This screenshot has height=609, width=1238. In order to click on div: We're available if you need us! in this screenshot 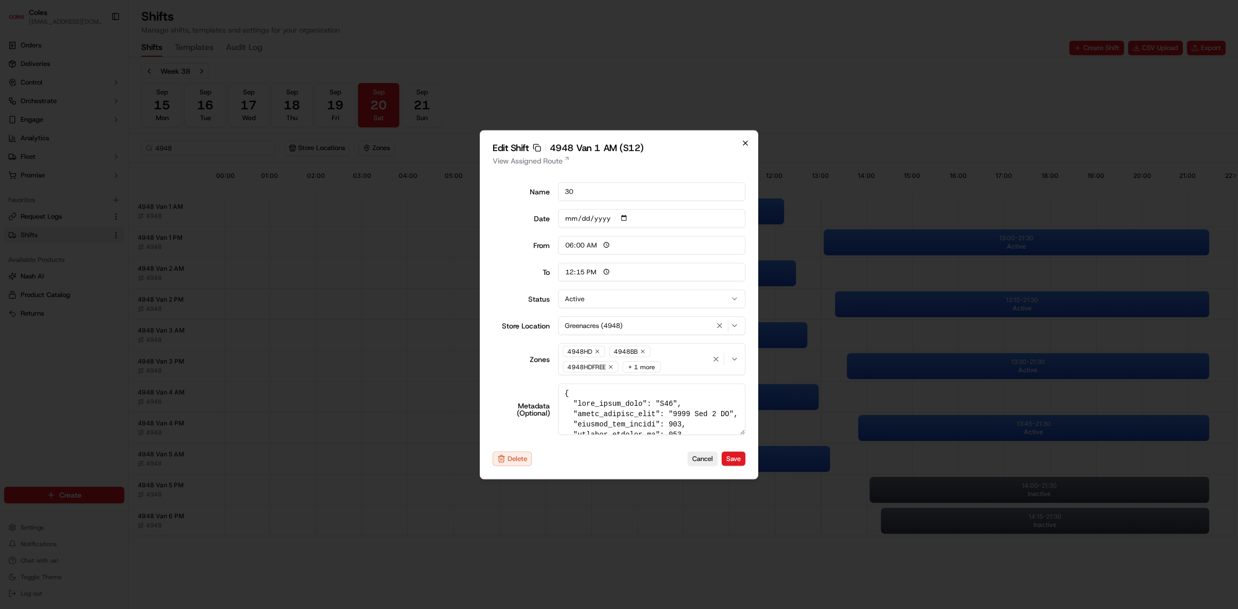, I will do `click(83, 113)`.